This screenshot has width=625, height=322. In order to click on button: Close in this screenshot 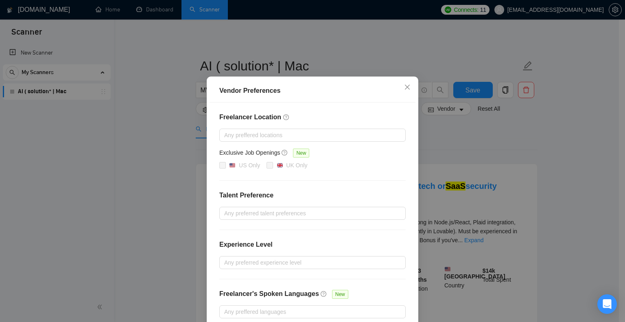, I will do `click(407, 88)`.